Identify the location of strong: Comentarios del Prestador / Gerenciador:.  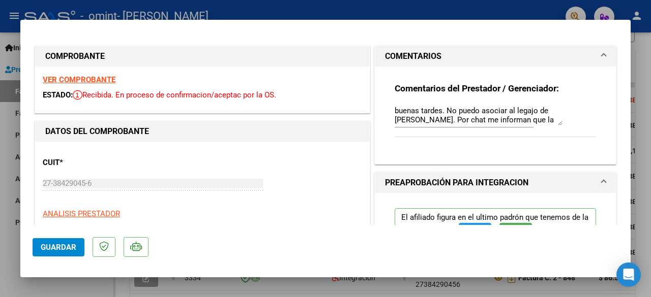
(476, 88).